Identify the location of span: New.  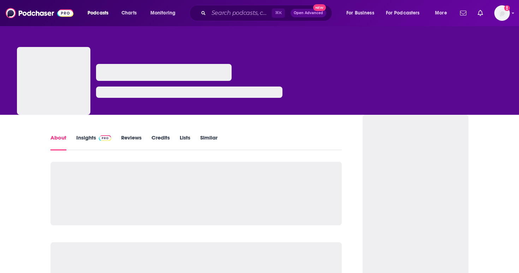
(320, 7).